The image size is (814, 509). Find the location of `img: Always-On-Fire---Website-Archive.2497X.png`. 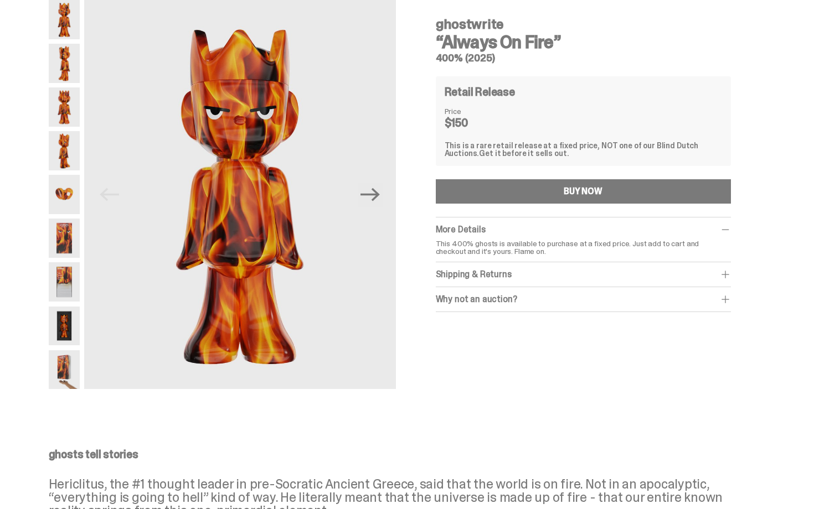

img: Always-On-Fire---Website-Archive.2497X.png is located at coordinates (64, 326).